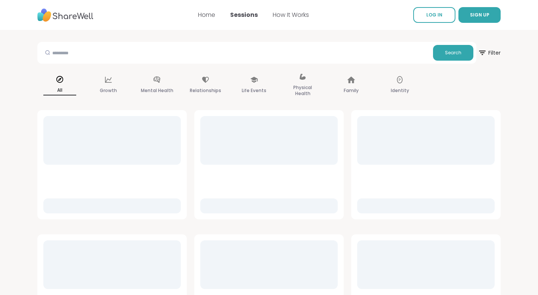  I want to click on p: Growth, so click(108, 90).